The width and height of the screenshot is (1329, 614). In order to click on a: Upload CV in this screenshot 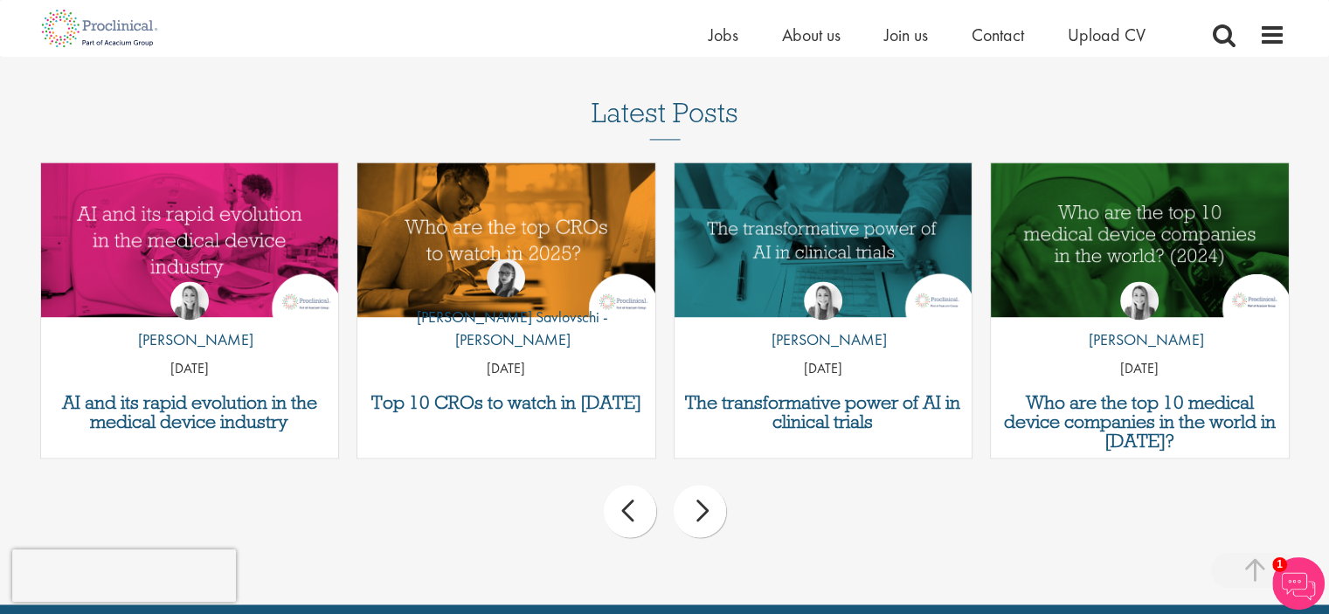, I will do `click(1106, 35)`.